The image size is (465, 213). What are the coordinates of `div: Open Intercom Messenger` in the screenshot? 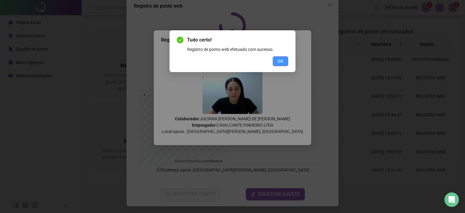 It's located at (451, 199).